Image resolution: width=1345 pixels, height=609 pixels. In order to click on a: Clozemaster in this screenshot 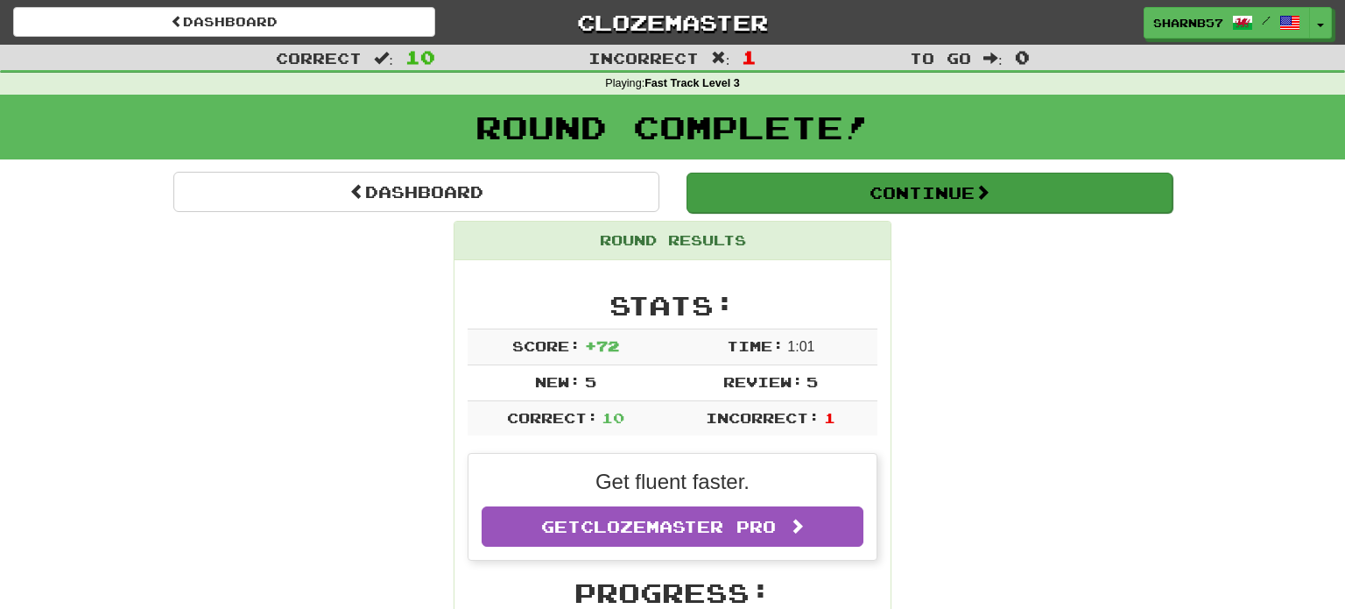, I will do `click(672, 22)`.